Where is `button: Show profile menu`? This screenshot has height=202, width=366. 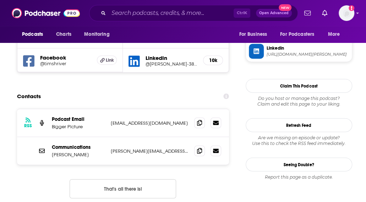
button: Show profile menu is located at coordinates (346, 13).